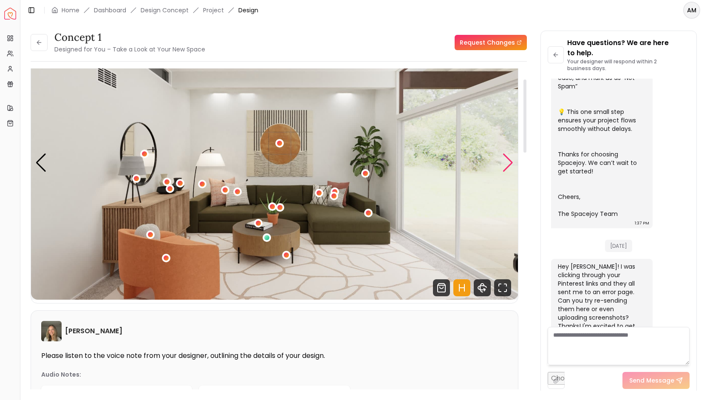 This screenshot has height=400, width=707. I want to click on svg: 360 View, so click(482, 288).